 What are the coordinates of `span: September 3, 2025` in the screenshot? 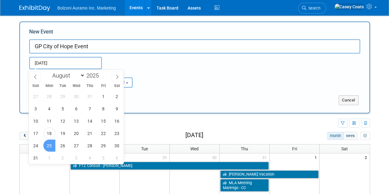 It's located at (76, 158).